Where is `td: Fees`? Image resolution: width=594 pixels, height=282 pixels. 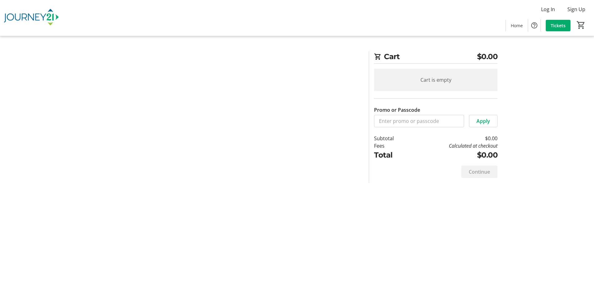
td: Fees is located at coordinates (392, 146).